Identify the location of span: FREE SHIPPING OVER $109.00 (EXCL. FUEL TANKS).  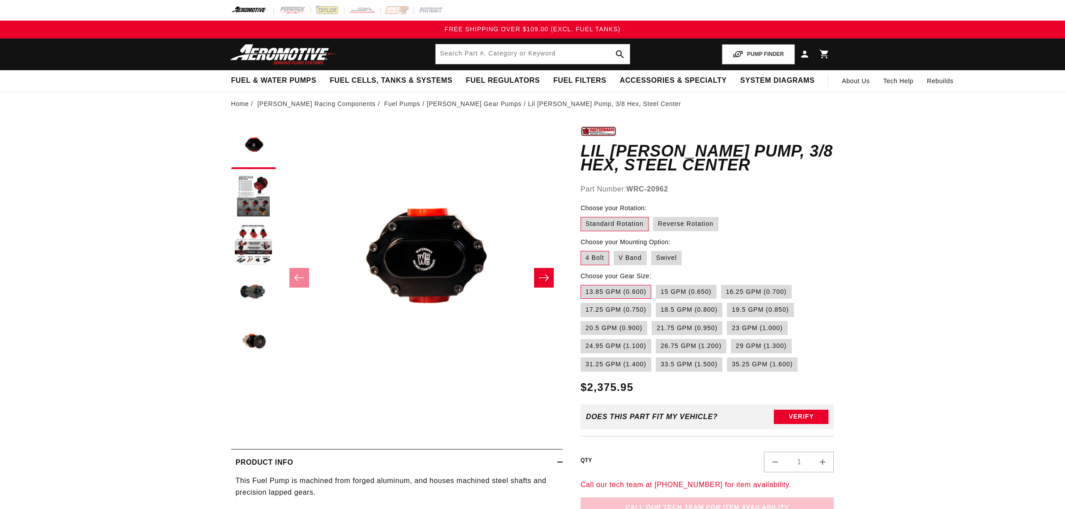
(532, 29).